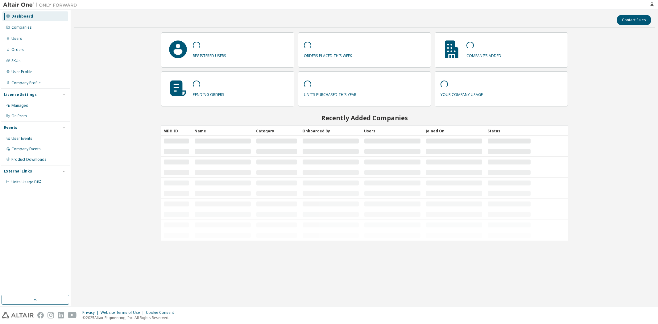  What do you see at coordinates (26, 149) in the screenshot?
I see `div: Company Events` at bounding box center [26, 149].